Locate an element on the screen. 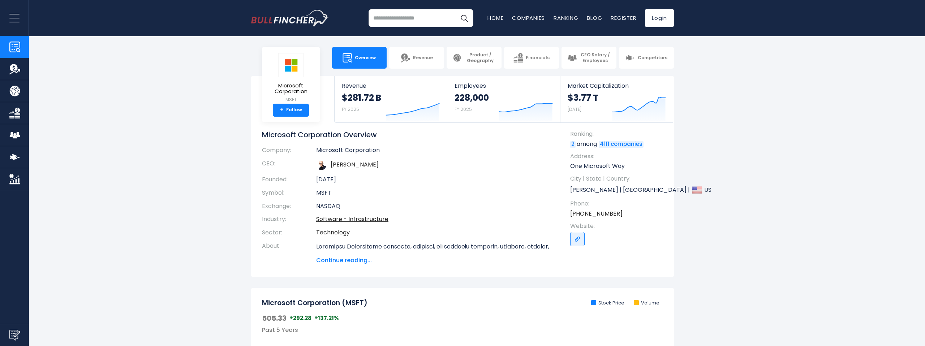  td: MSFT is located at coordinates (433, 193).